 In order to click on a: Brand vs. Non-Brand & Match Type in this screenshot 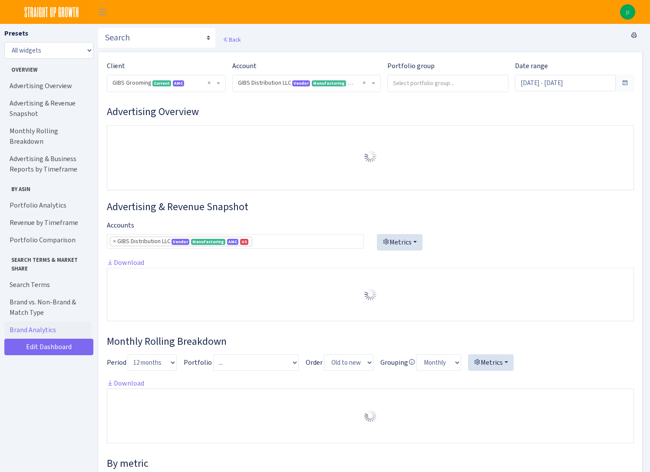, I will do `click(48, 307)`.